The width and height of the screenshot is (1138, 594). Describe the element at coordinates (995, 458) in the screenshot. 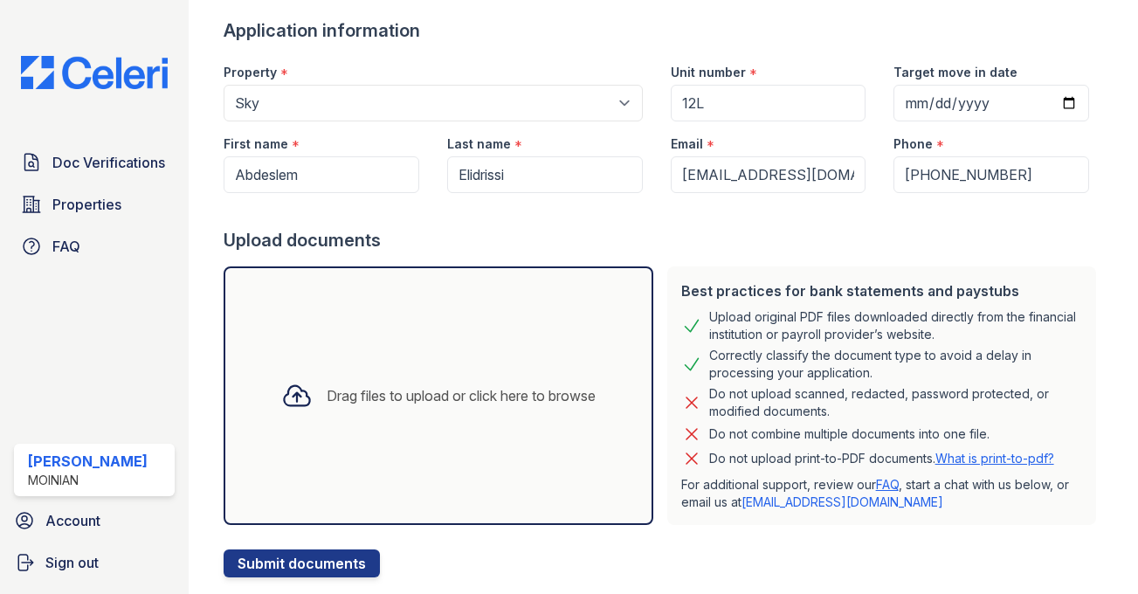

I see `a: What is print-to-pdf?` at that location.